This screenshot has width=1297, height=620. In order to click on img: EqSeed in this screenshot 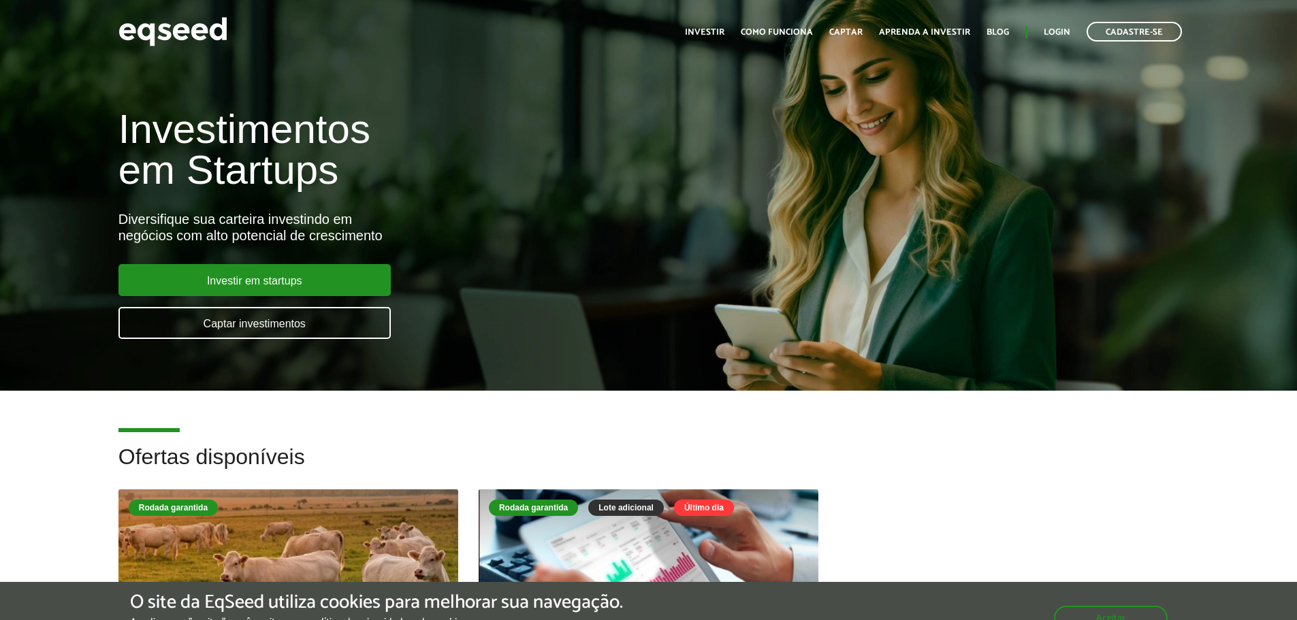, I will do `click(173, 31)`.